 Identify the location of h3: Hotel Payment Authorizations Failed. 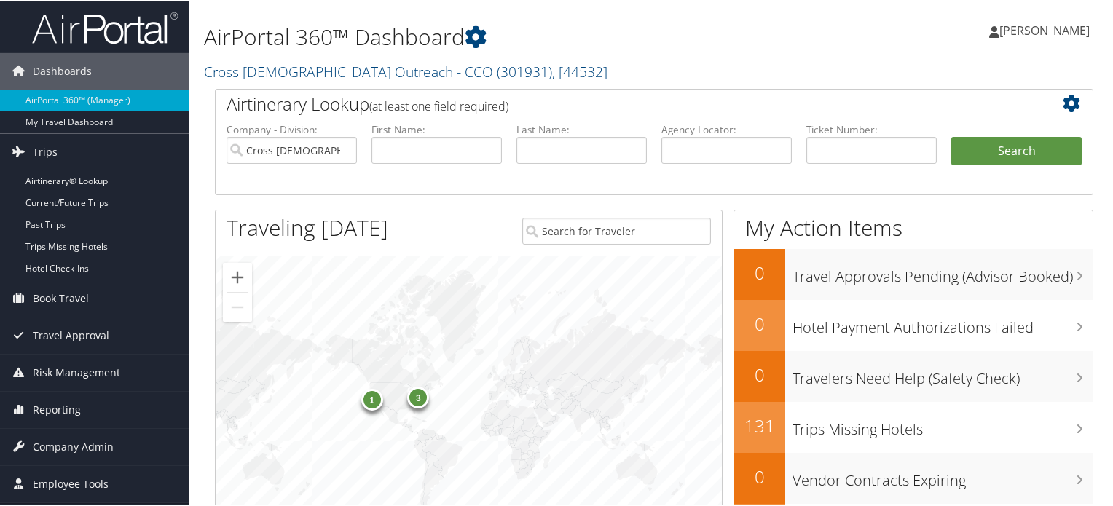
(943, 323).